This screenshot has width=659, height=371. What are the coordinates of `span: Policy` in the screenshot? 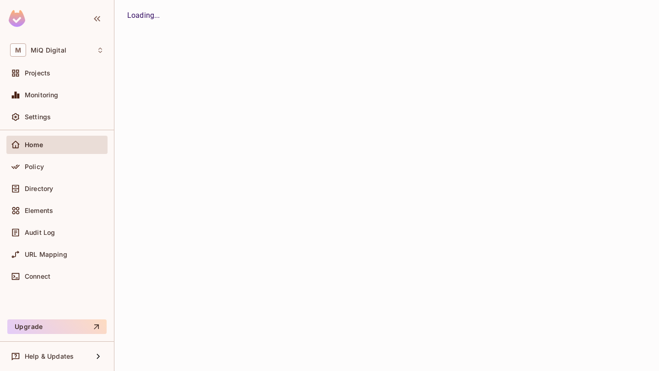 It's located at (34, 167).